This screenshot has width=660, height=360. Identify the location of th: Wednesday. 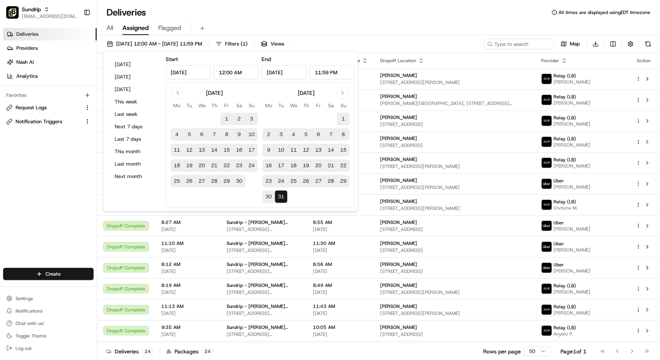
(294, 105).